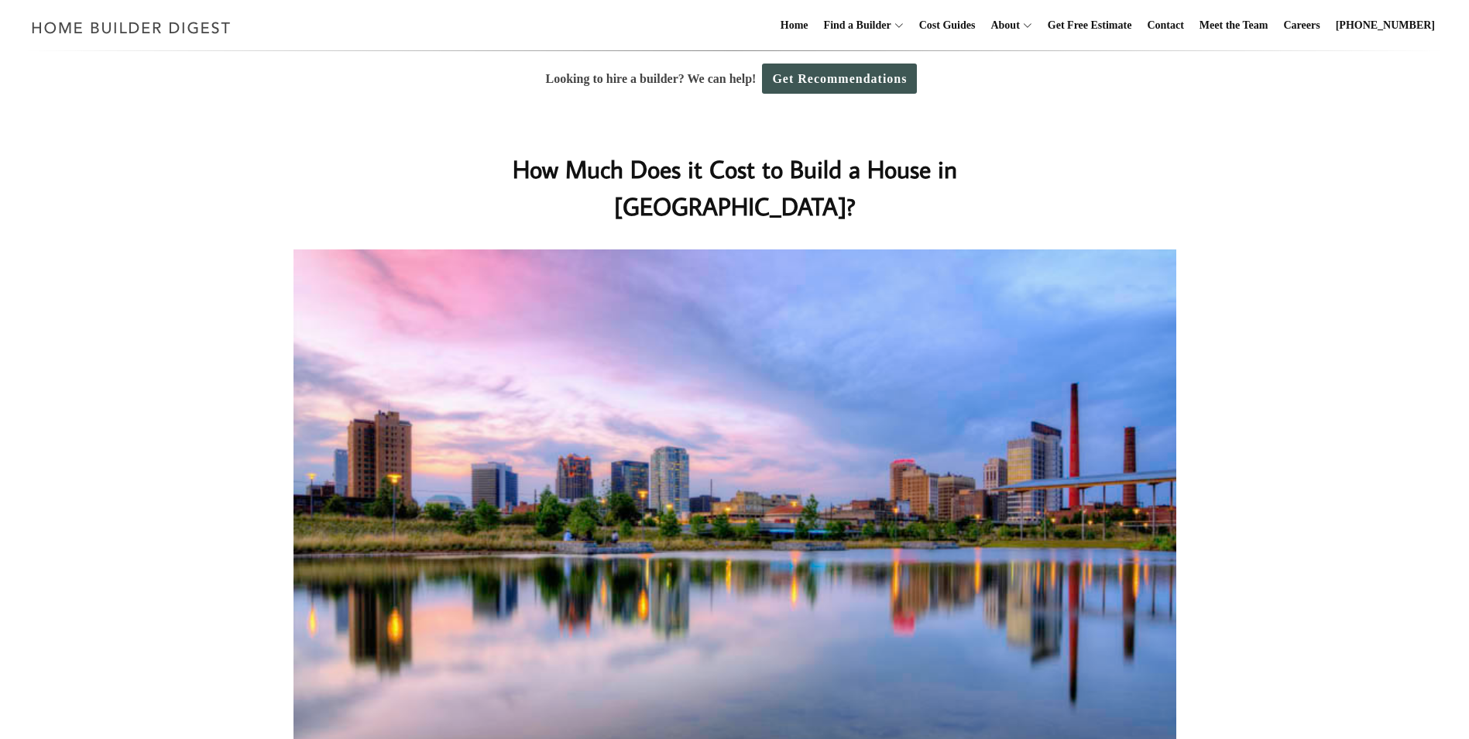 The image size is (1469, 739). What do you see at coordinates (795, 26) in the screenshot?
I see `a: Home` at bounding box center [795, 26].